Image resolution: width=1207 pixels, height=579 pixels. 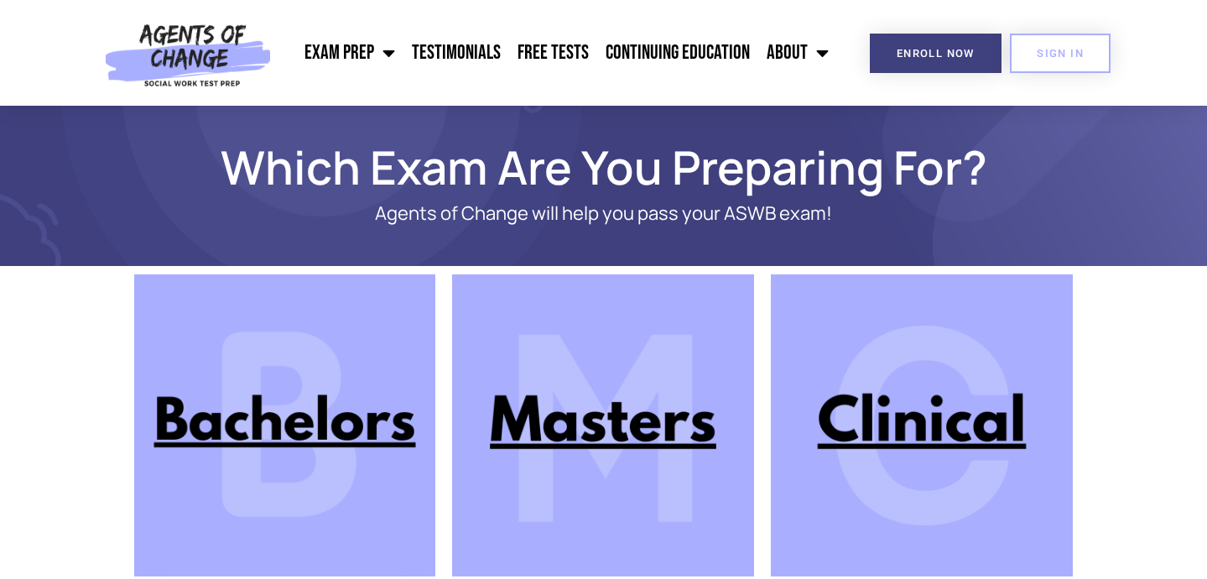 I want to click on a: About, so click(x=798, y=53).